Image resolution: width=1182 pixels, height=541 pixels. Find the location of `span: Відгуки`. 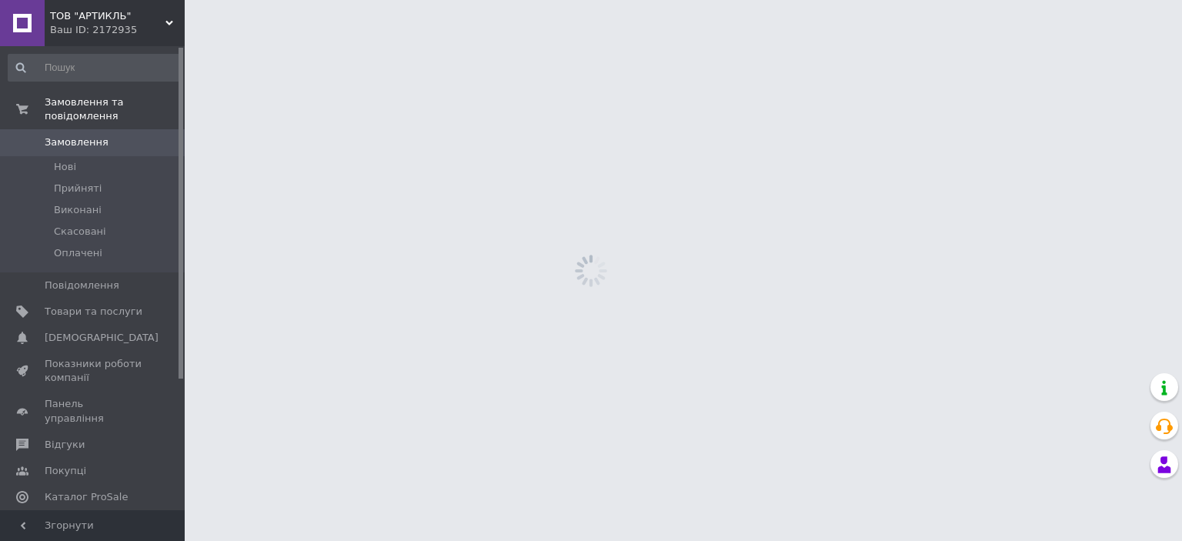

span: Відгуки is located at coordinates (65, 445).